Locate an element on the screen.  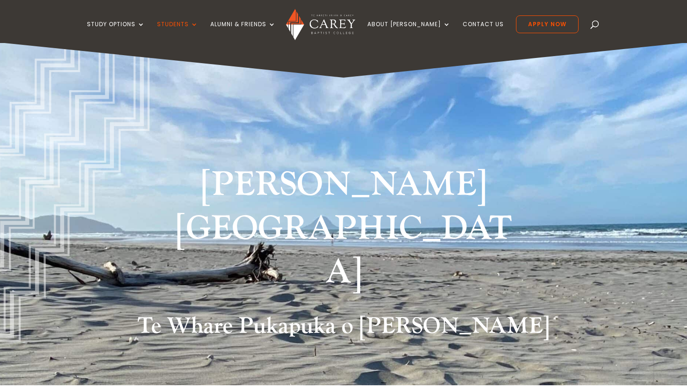
img: Carey Baptist College is located at coordinates (320, 24).